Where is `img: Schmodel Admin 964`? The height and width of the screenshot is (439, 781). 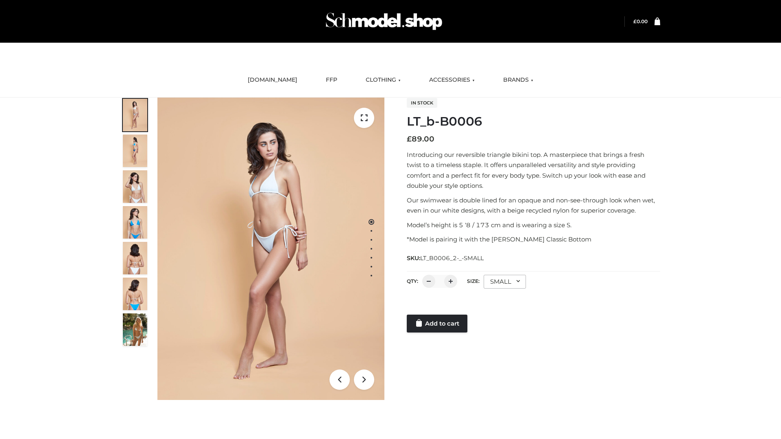 img: Schmodel Admin 964 is located at coordinates (384, 21).